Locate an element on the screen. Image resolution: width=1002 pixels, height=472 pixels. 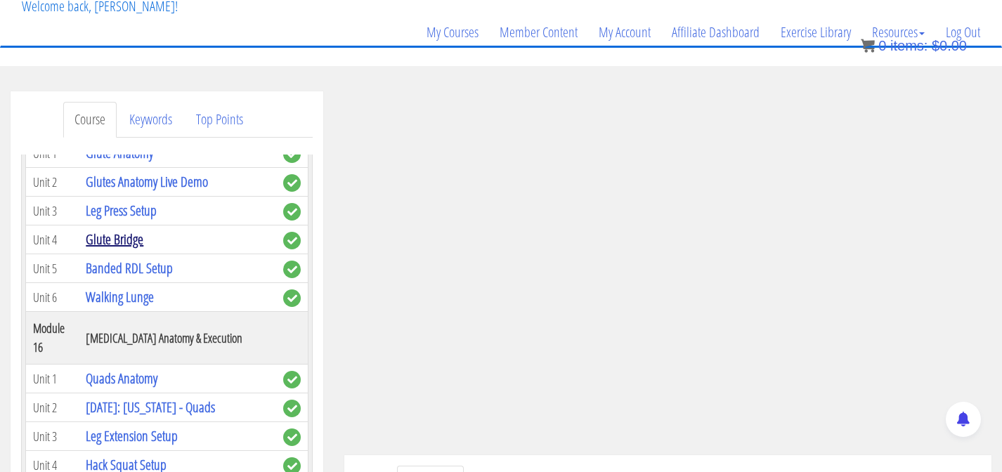
a: Glutes Anatomy Live Demo is located at coordinates (147, 181).